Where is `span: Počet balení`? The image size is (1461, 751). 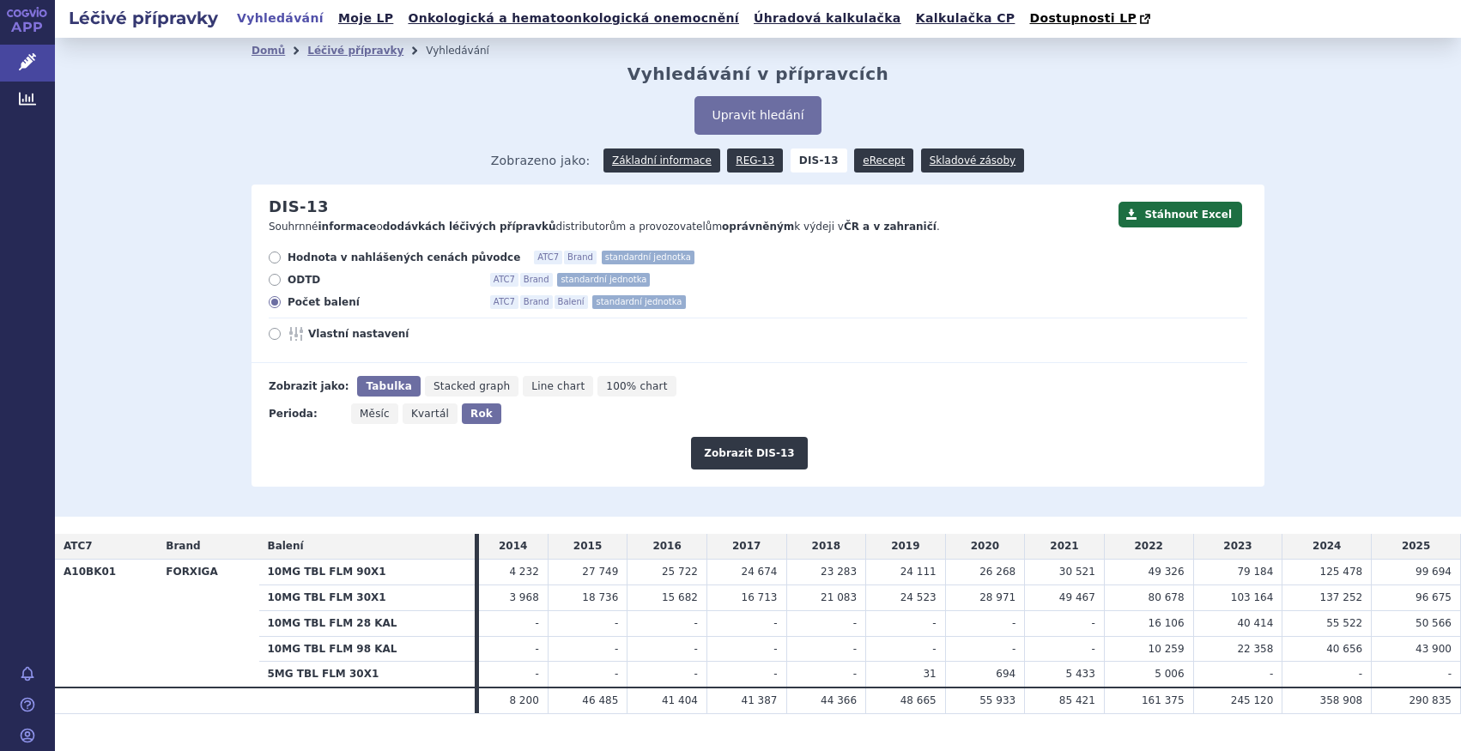
span: Počet balení is located at coordinates (382, 302).